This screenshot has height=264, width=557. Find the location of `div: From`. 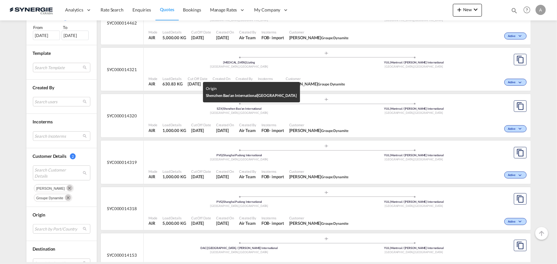

div: From is located at coordinates (47, 27).